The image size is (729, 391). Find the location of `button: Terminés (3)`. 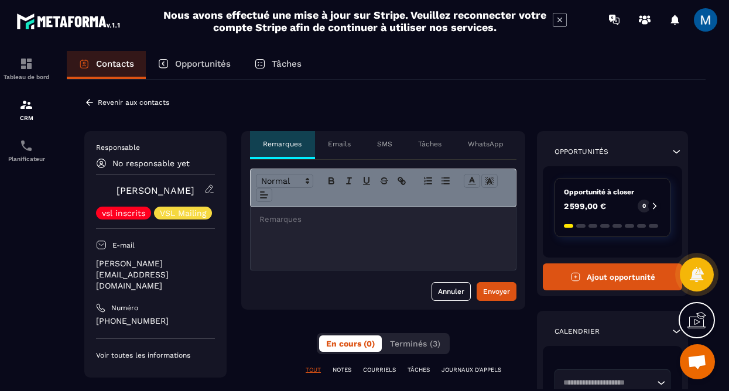

button: Terminés (3) is located at coordinates (415, 344).